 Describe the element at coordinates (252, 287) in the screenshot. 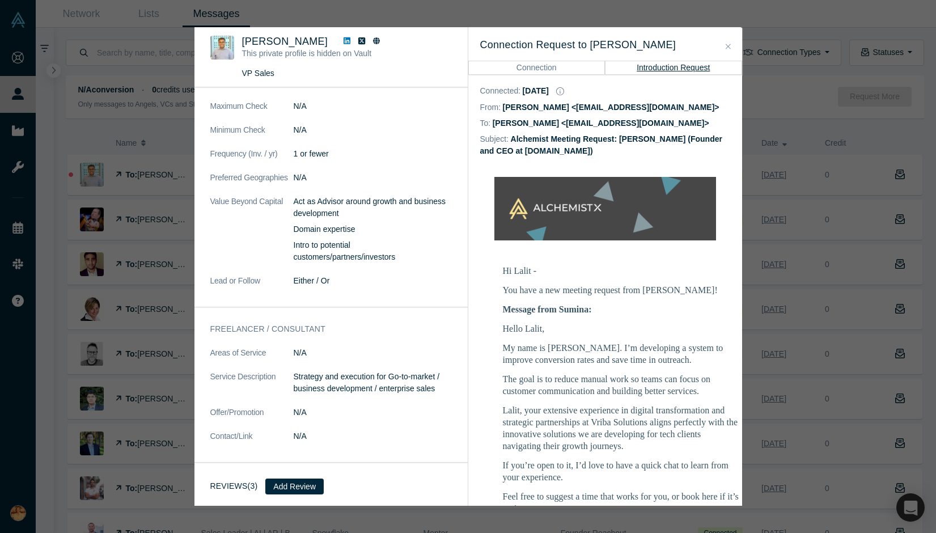

I see `dt: Lead or Follow` at that location.